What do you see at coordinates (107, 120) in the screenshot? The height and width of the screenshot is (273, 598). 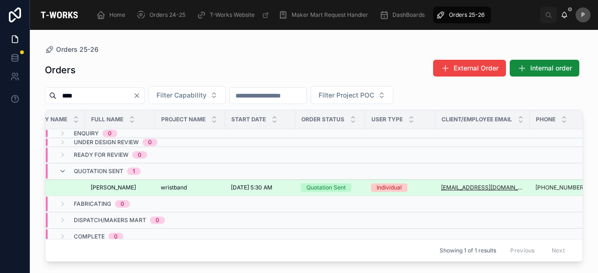 I see `span: Full Name` at bounding box center [107, 120].